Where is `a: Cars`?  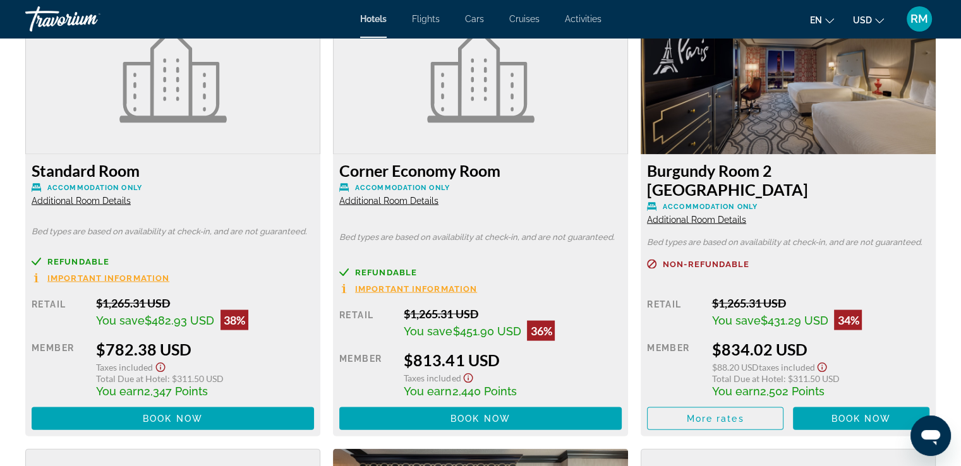
a: Cars is located at coordinates (475, 19).